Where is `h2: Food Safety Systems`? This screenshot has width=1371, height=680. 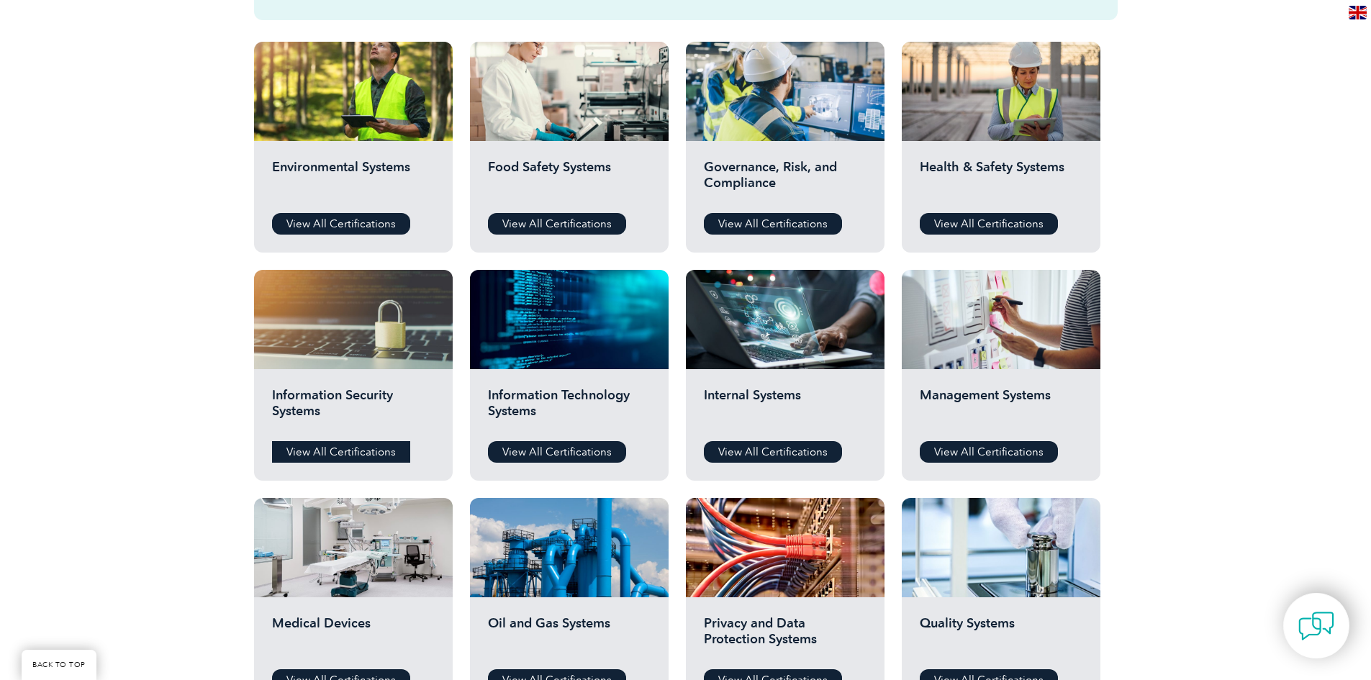 h2: Food Safety Systems is located at coordinates (569, 181).